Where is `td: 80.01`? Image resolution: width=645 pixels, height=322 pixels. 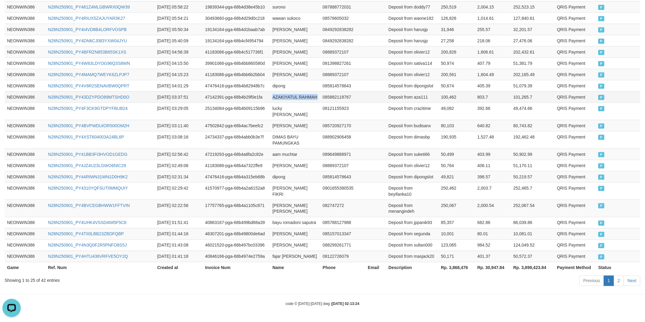
td: 80.01 is located at coordinates (493, 234).